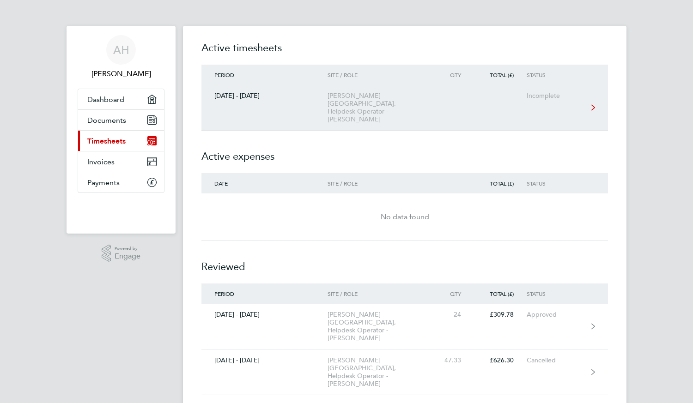 This screenshot has width=693, height=403. Describe the element at coordinates (128, 249) in the screenshot. I see `span: Powered by` at that location.